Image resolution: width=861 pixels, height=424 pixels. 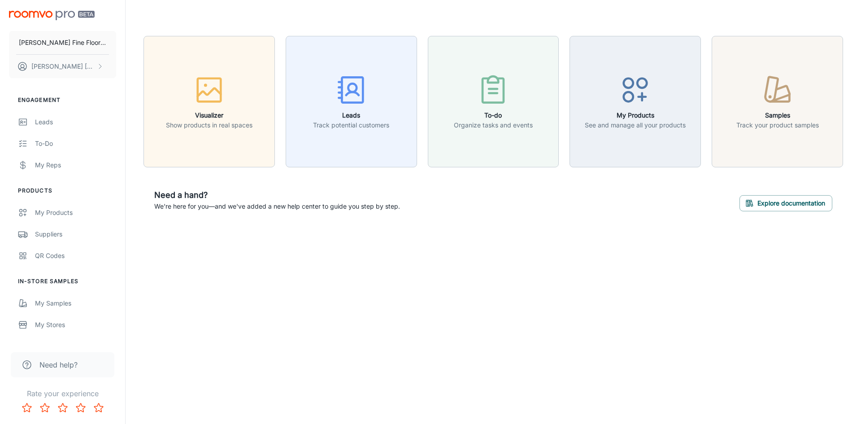 What do you see at coordinates (493, 101) in the screenshot?
I see `button: To-doOrganize tasks and events` at bounding box center [493, 101].